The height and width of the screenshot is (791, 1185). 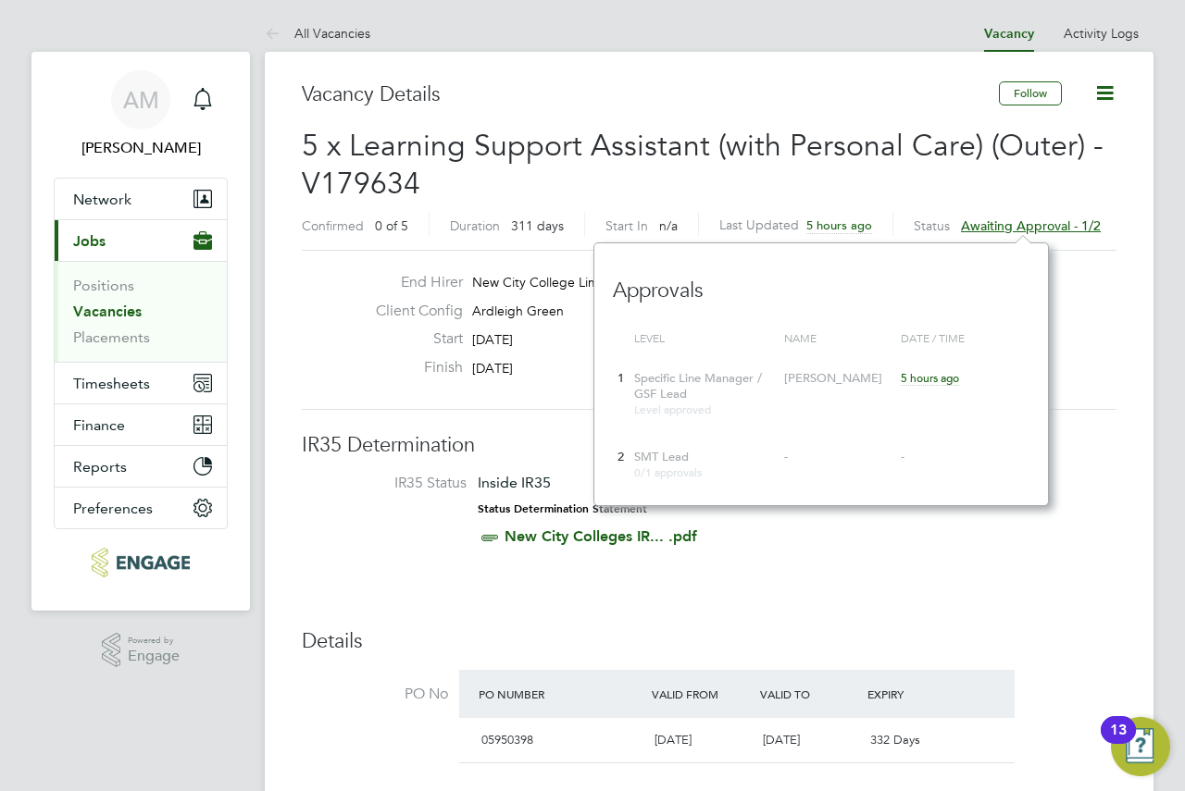 I want to click on span: Powered by, so click(x=154, y=641).